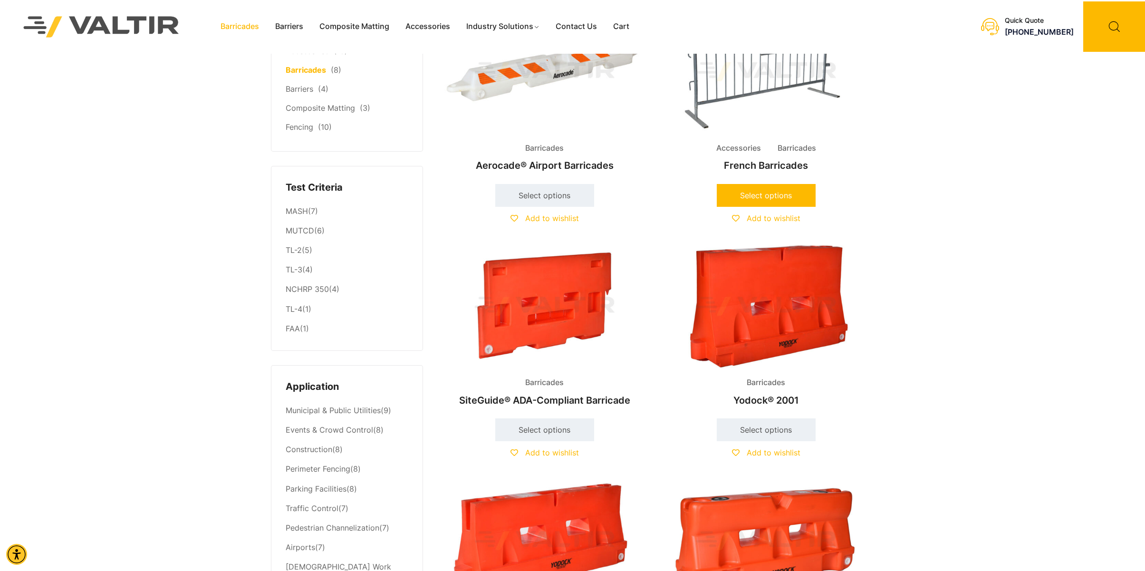  What do you see at coordinates (545, 165) in the screenshot?
I see `h2: Aerocade® Airport Barricades` at bounding box center [545, 165].